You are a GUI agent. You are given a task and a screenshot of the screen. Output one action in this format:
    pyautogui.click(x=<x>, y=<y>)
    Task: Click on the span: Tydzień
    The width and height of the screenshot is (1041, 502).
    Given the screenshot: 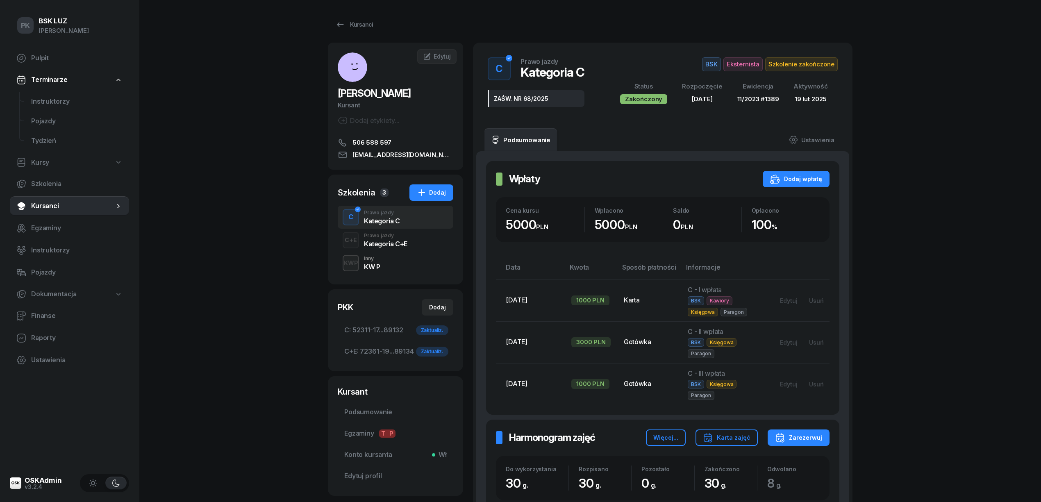 What is the action you would take?
    pyautogui.click(x=77, y=141)
    